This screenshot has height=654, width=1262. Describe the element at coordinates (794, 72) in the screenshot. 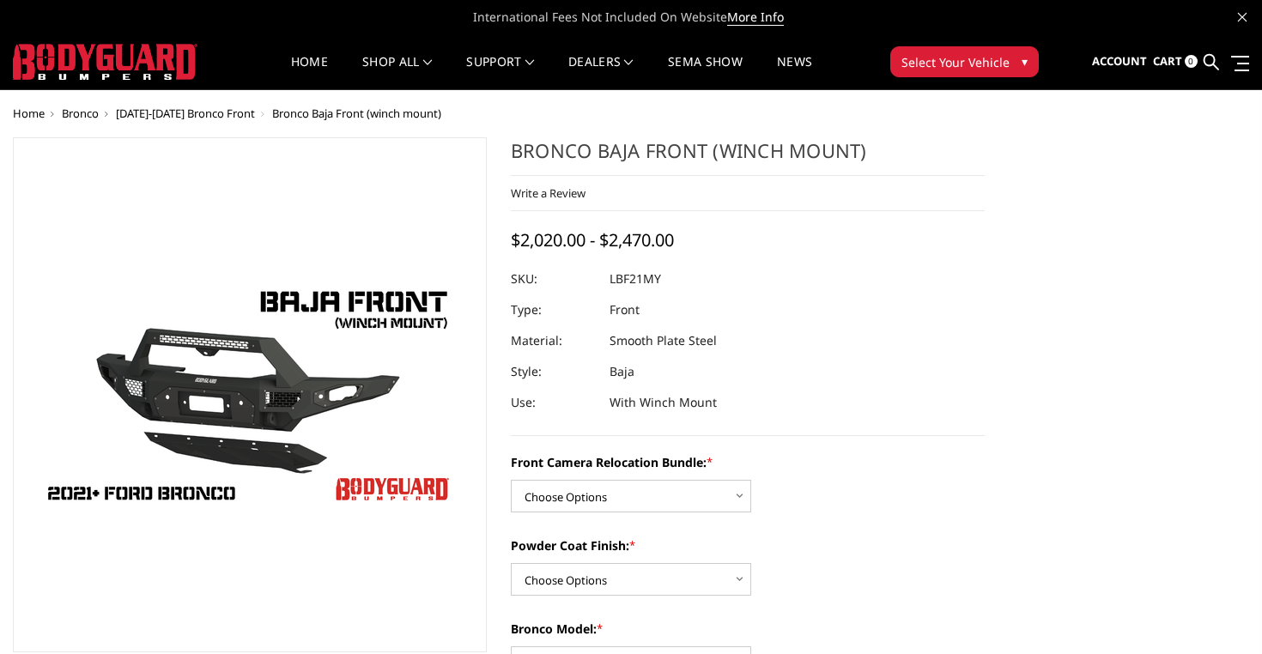

I see `a: News` at that location.